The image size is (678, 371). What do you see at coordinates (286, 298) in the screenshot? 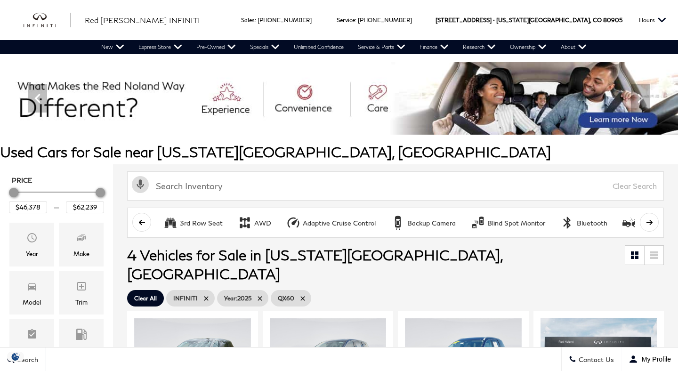
I see `span: QX60` at bounding box center [286, 298].